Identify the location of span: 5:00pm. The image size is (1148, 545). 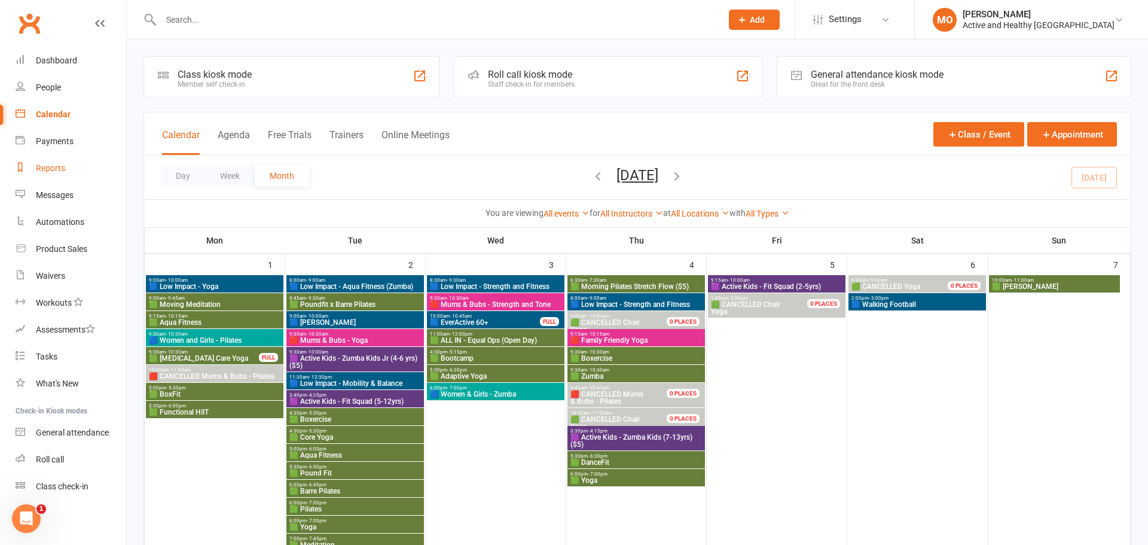
(215, 387).